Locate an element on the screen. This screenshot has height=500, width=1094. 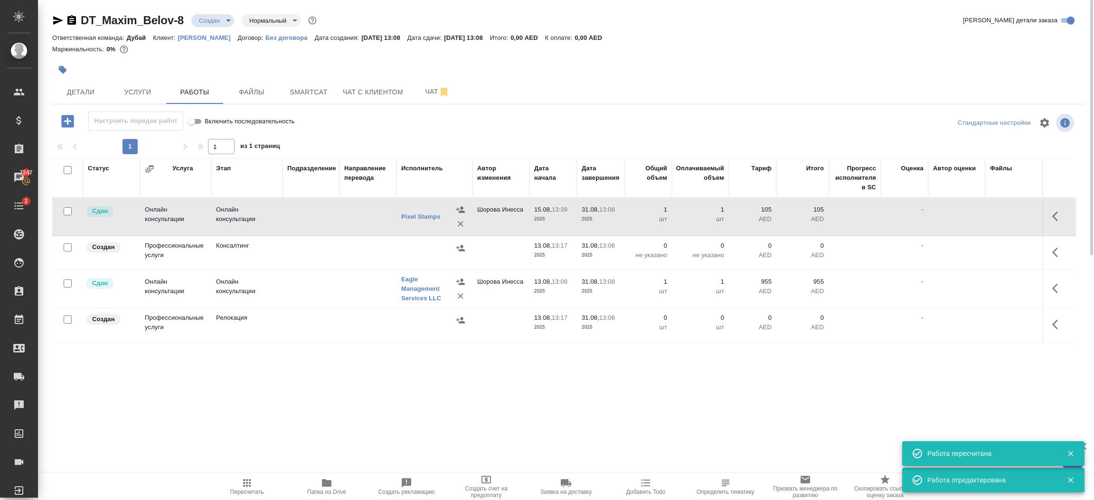
div: Дата завершения is located at coordinates (601, 173).